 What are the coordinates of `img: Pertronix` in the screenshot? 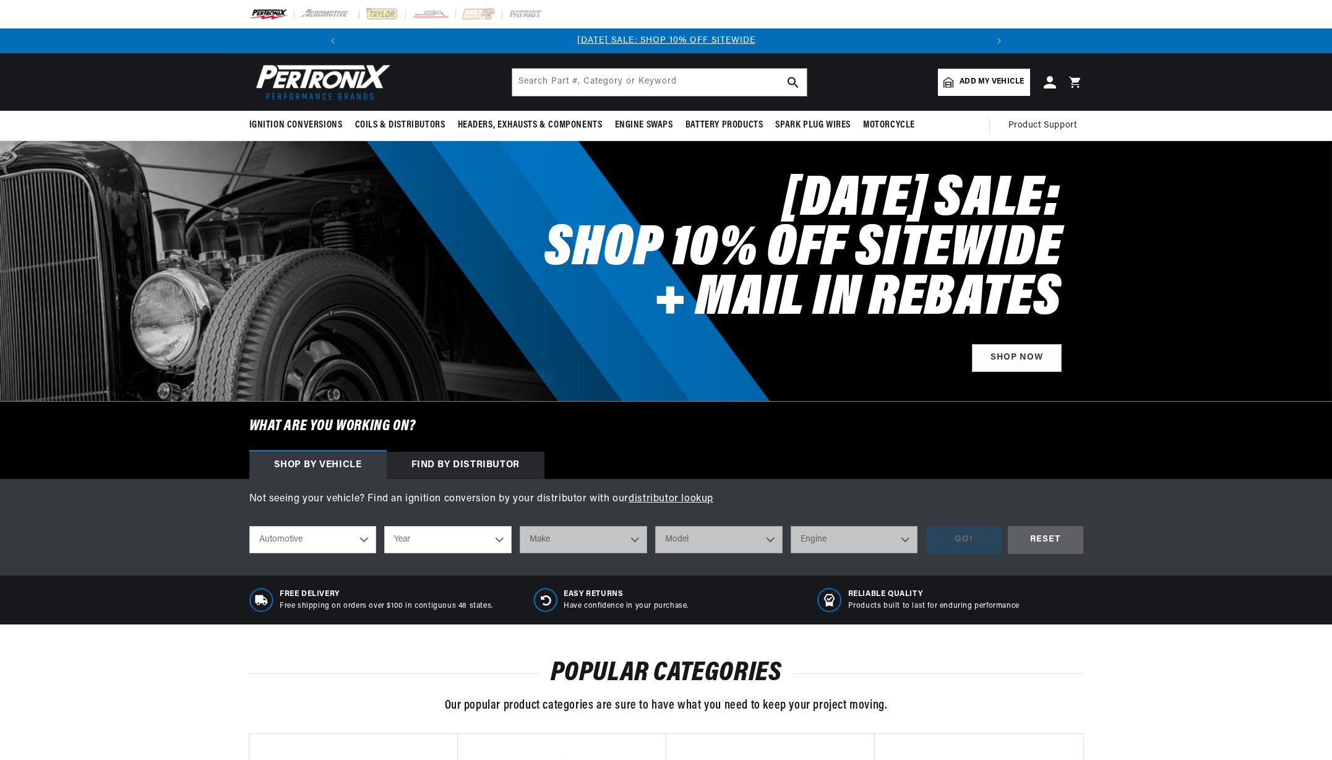 It's located at (321, 82).